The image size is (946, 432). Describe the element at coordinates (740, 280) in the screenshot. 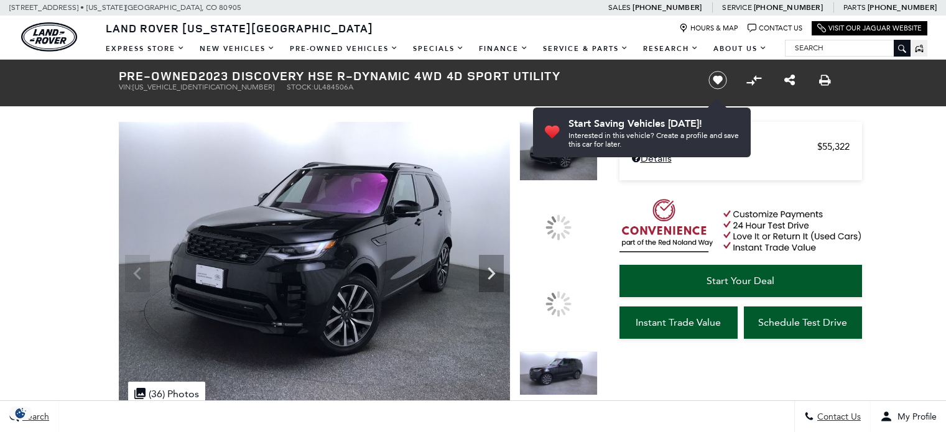

I see `span: Start Your Deal` at that location.